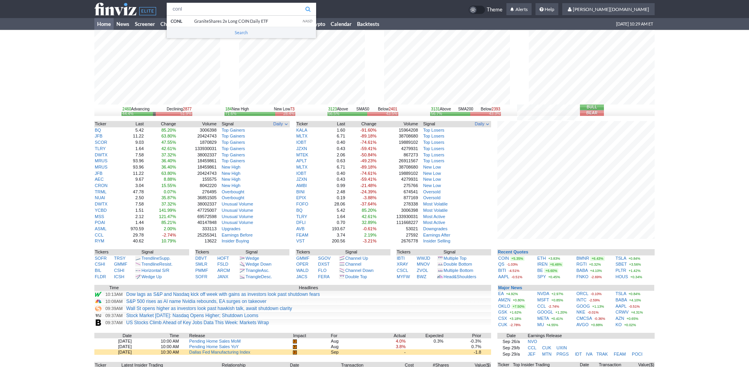  What do you see at coordinates (583, 258) in the screenshot?
I see `a: BMNR` at bounding box center [583, 258].